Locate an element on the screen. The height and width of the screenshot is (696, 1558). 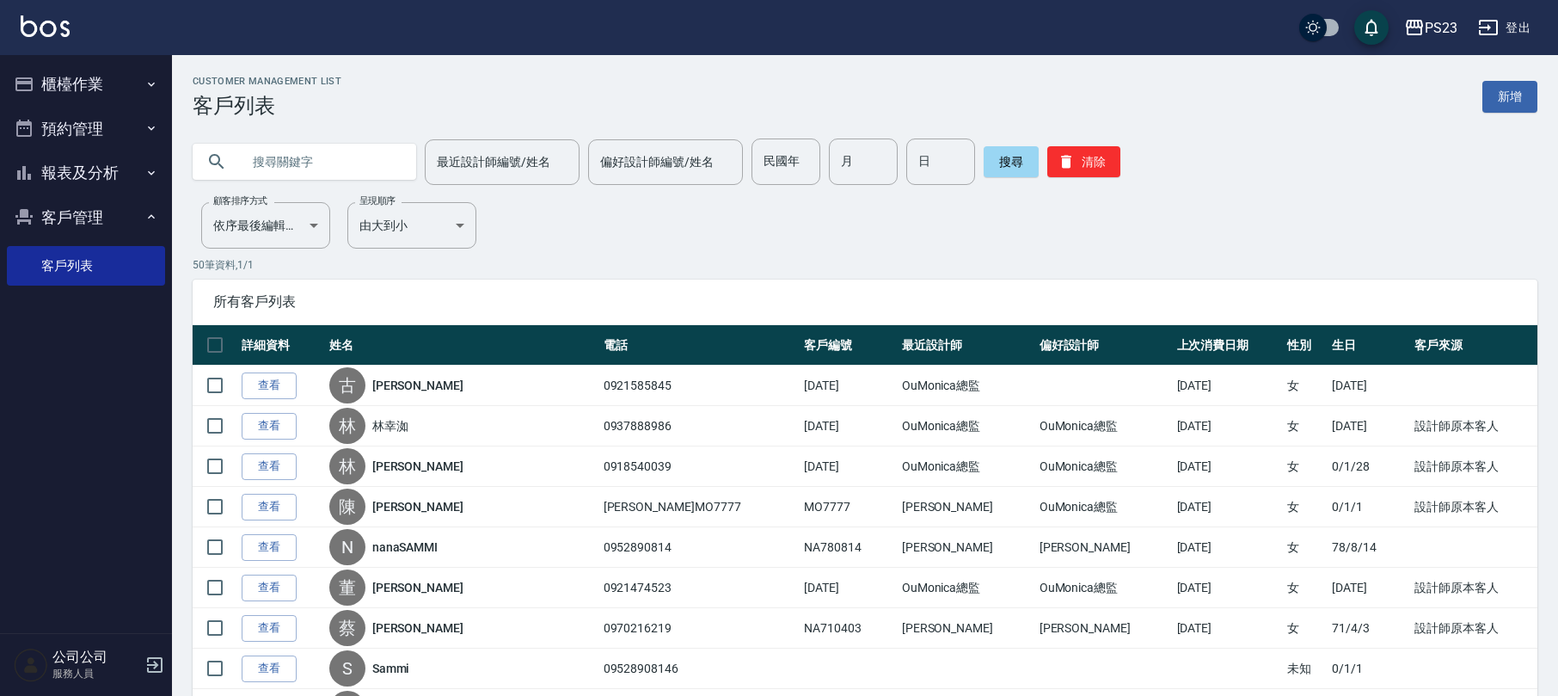
p: 服務人員 is located at coordinates (96, 673).